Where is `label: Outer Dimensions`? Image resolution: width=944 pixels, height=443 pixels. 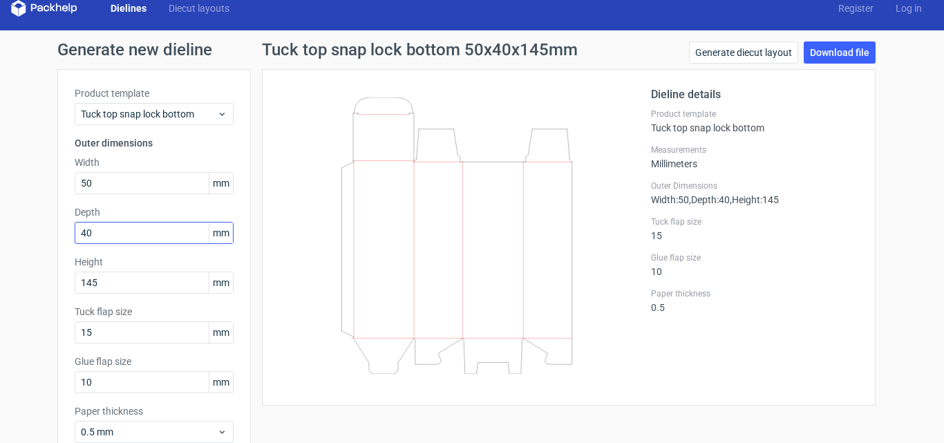
label: Outer Dimensions is located at coordinates (754, 186).